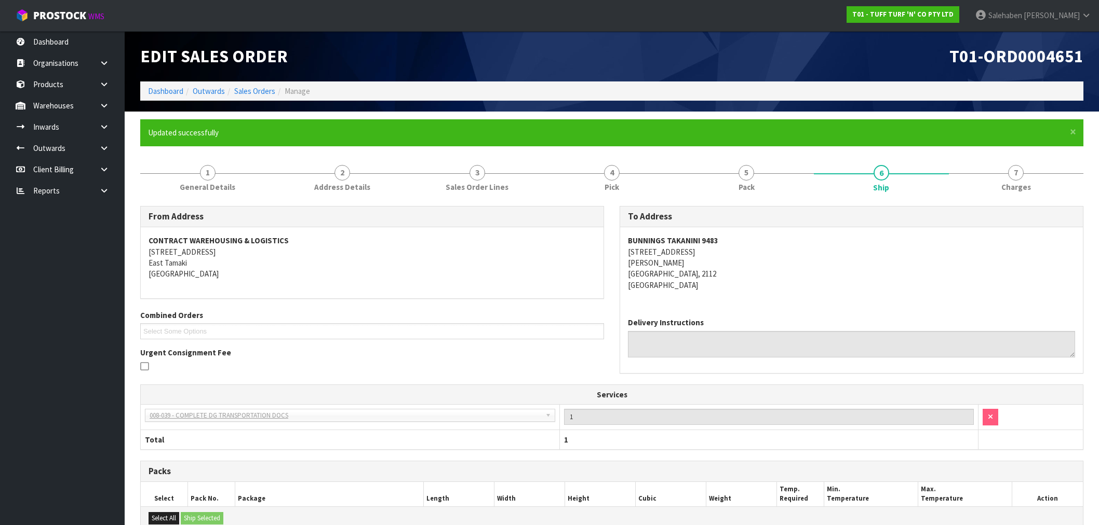 This screenshot has height=525, width=1099. I want to click on th: Max. Temperature, so click(965, 494).